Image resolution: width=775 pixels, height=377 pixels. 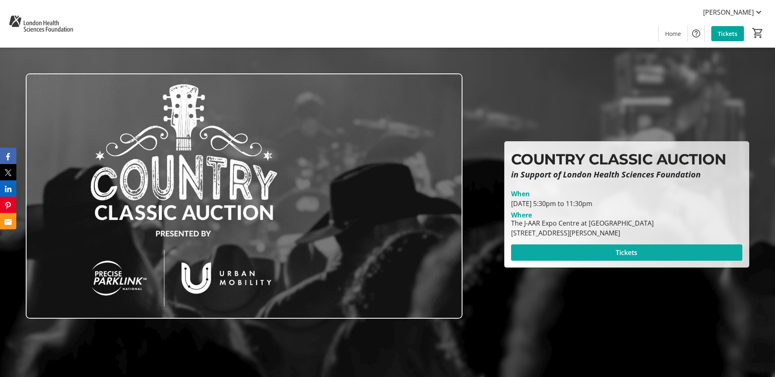 I want to click on button: Tickets, so click(x=626, y=253).